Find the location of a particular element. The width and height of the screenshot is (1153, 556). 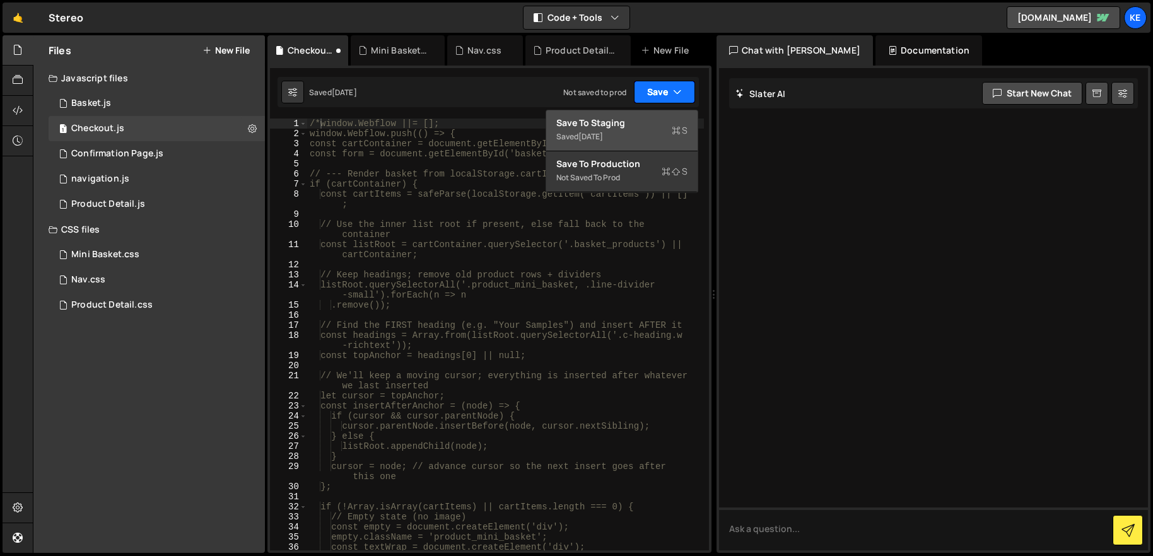

div: Javascript files is located at coordinates (149, 78).